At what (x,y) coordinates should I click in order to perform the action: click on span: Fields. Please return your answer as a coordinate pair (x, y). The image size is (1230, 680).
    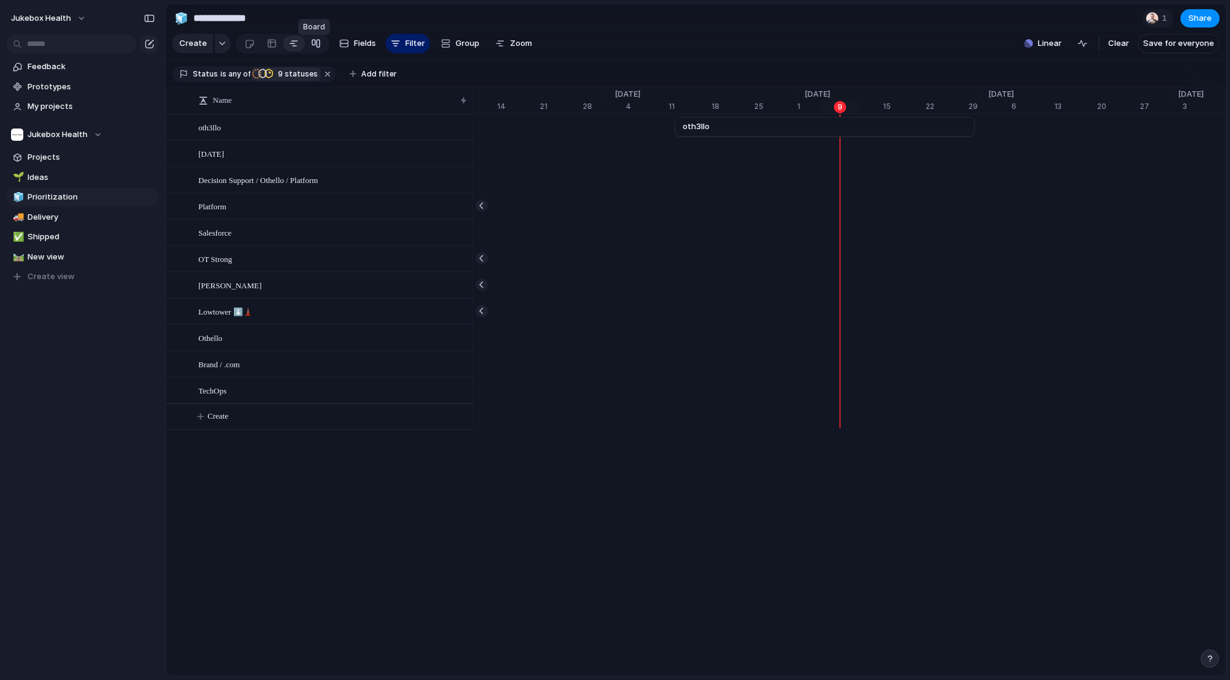
    Looking at the image, I should click on (365, 43).